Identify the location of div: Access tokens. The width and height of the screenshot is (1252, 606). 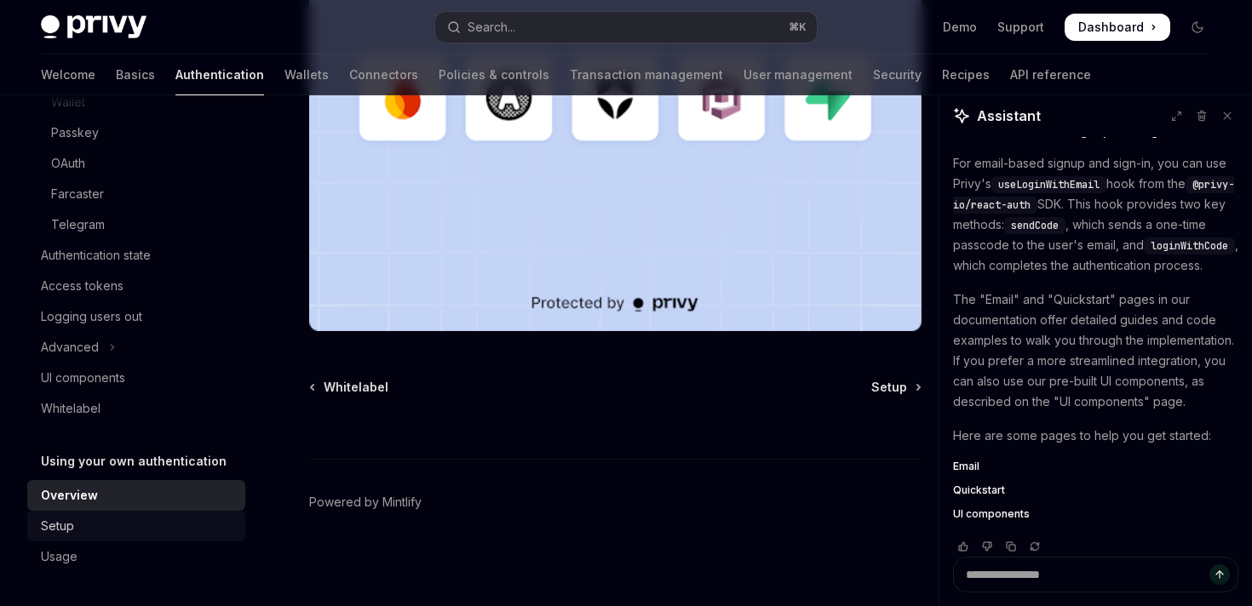
(82, 286).